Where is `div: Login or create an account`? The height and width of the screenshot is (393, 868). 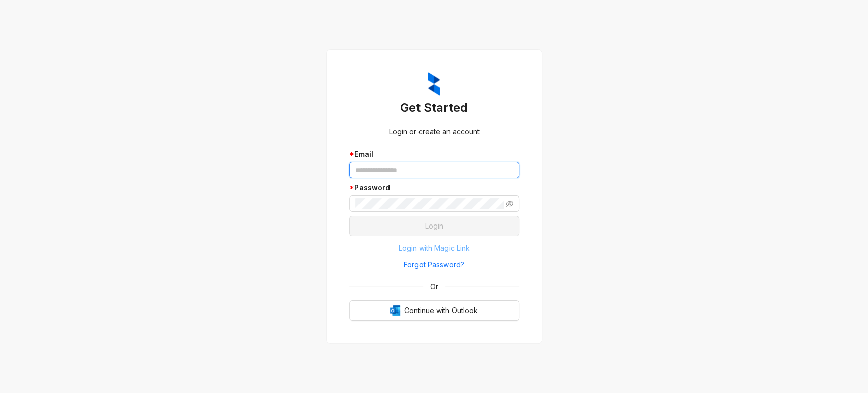
div: Login or create an account is located at coordinates (434, 132).